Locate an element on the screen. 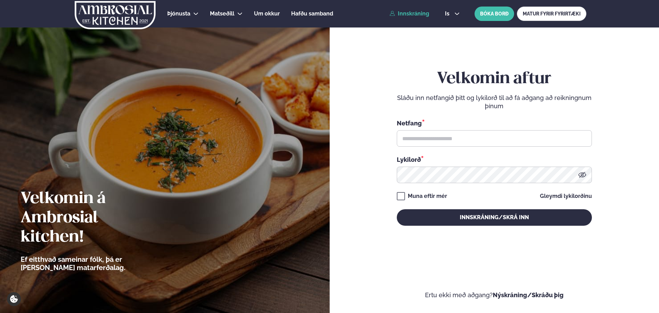 The image size is (659, 313). a: Nýskráning/Skráðu þig is located at coordinates (528, 295).